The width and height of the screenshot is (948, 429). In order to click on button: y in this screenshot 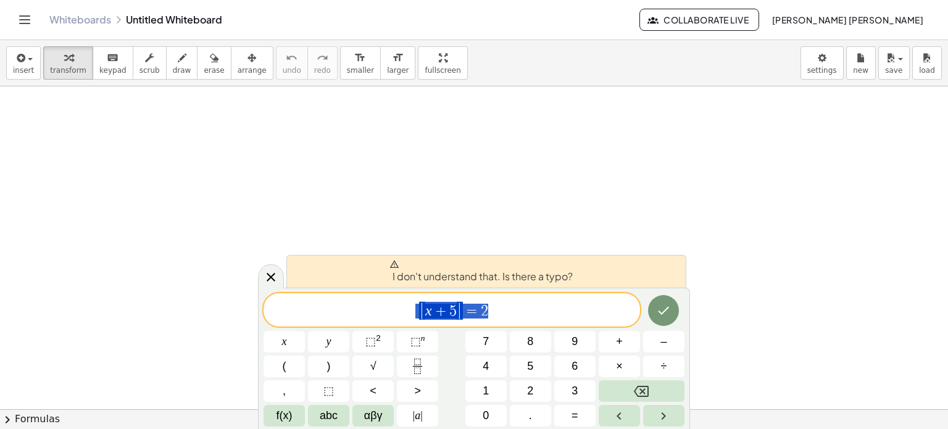, I will do `click(328, 341)`.